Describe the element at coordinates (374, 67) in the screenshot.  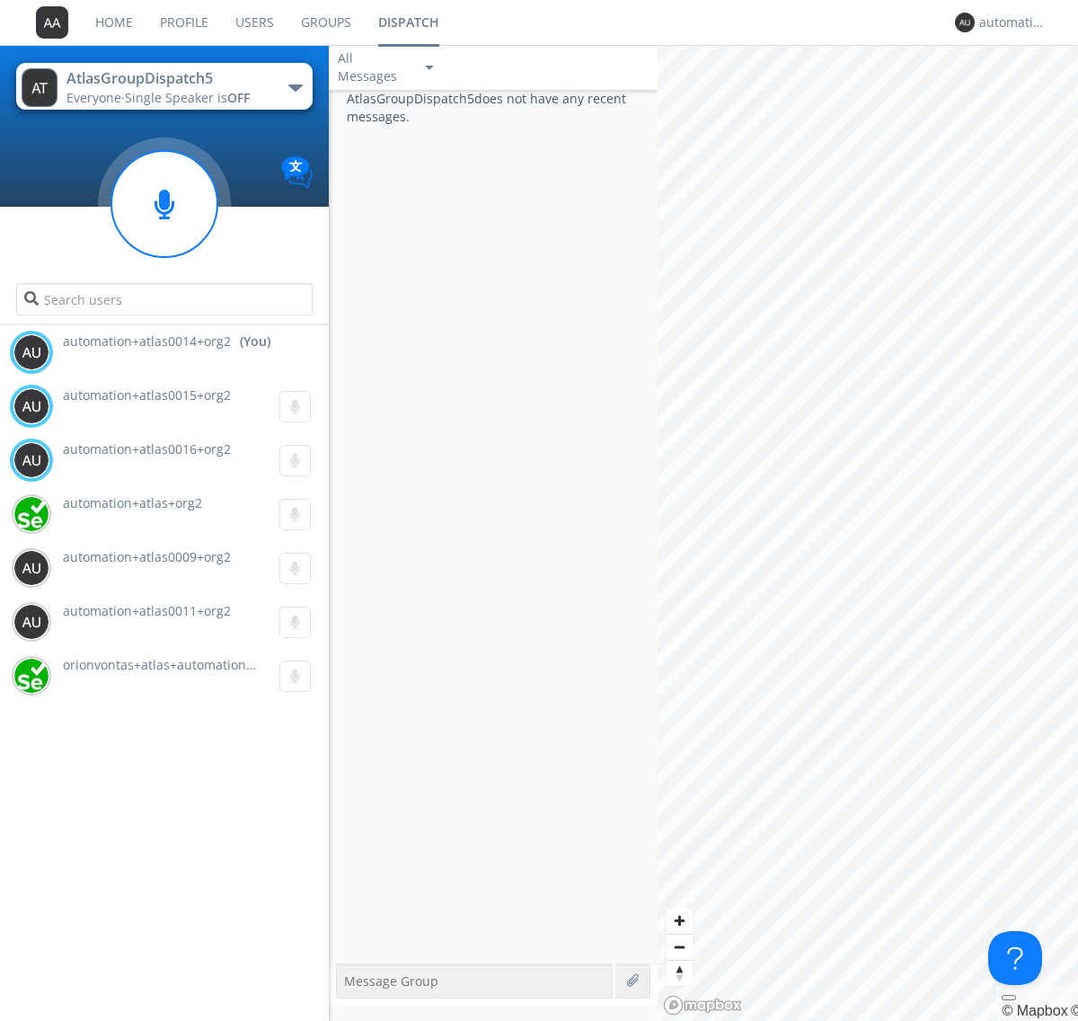
I see `div: All Messages` at that location.